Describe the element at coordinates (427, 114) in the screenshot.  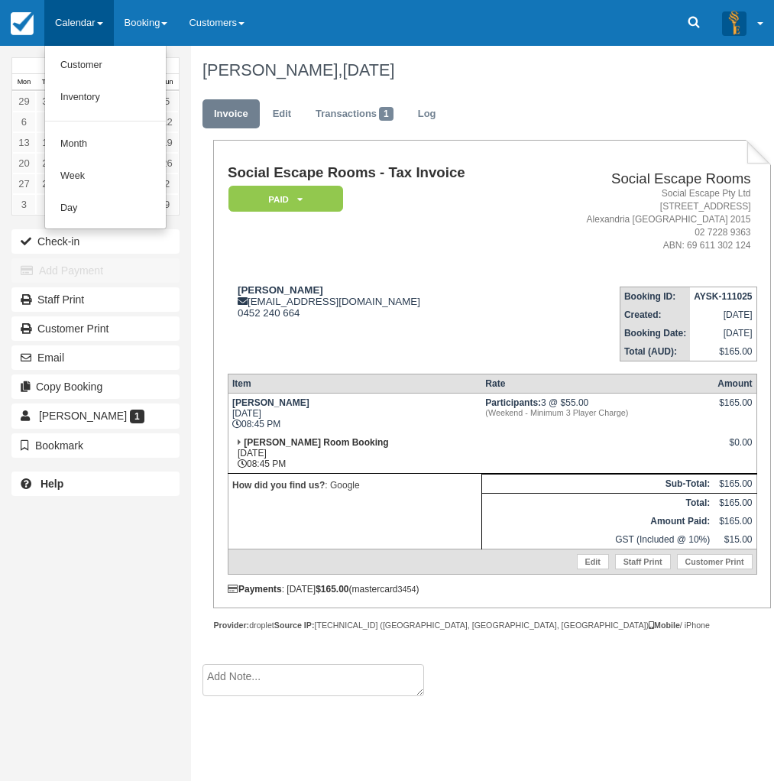
I see `a: Log` at that location.